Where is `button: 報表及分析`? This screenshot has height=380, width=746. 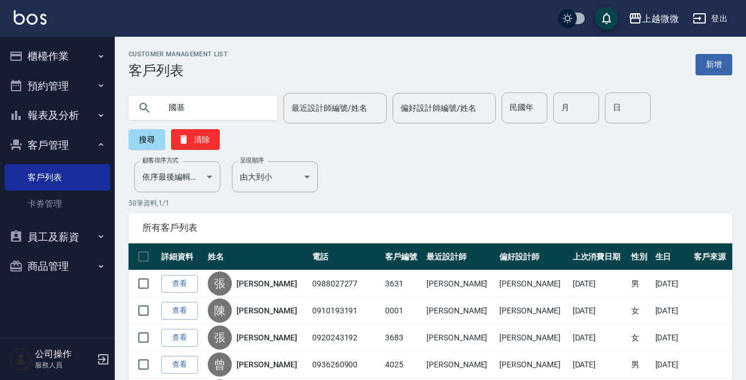 button: 報表及分析 is located at coordinates (57, 115).